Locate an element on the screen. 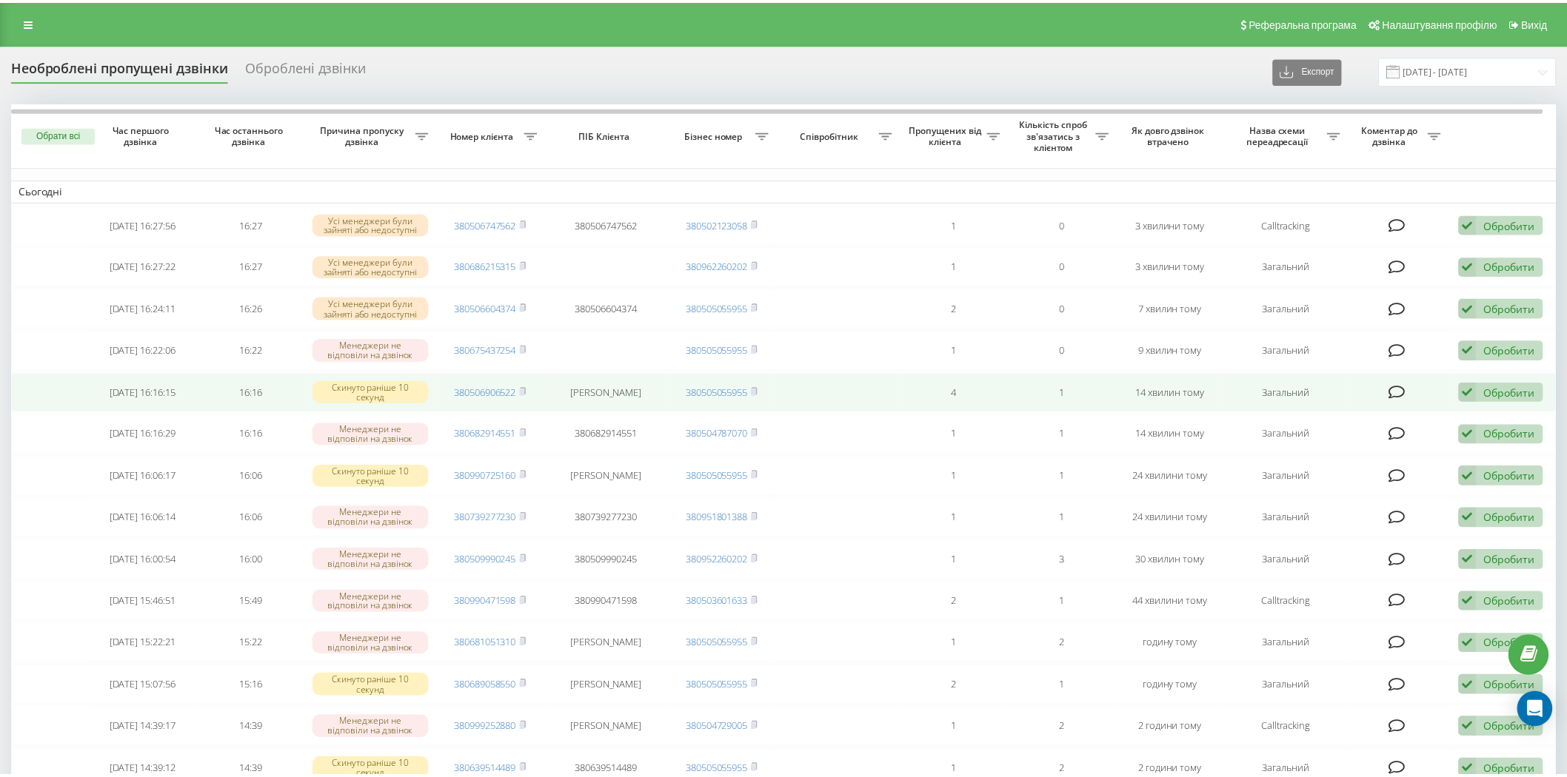 Image resolution: width=1567 pixels, height=777 pixels. a: 380504729005 is located at coordinates (722, 729).